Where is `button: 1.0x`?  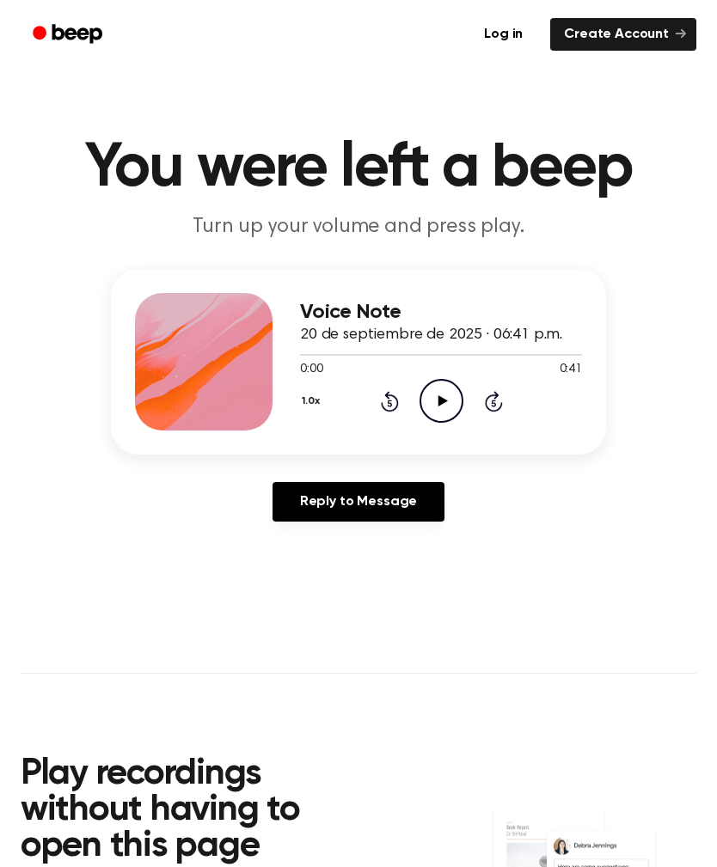
button: 1.0x is located at coordinates (313, 401).